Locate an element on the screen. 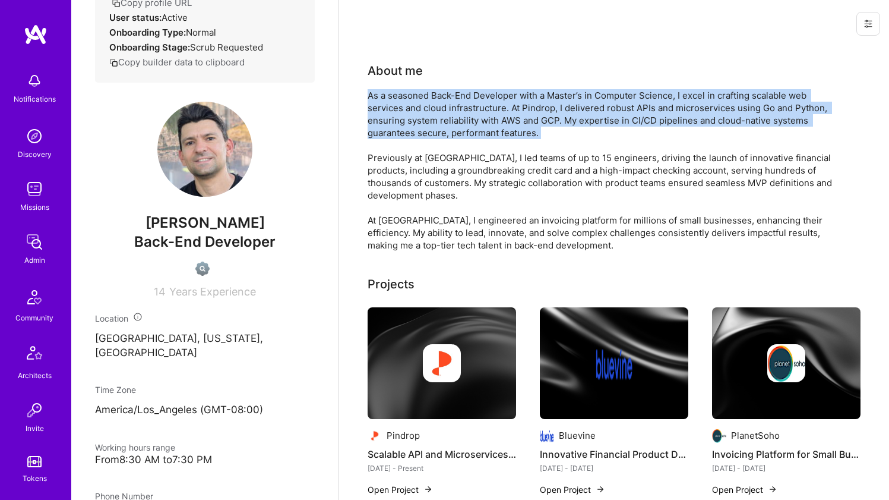 Image resolution: width=889 pixels, height=500 pixels. i: icon Copy is located at coordinates (113, 62).